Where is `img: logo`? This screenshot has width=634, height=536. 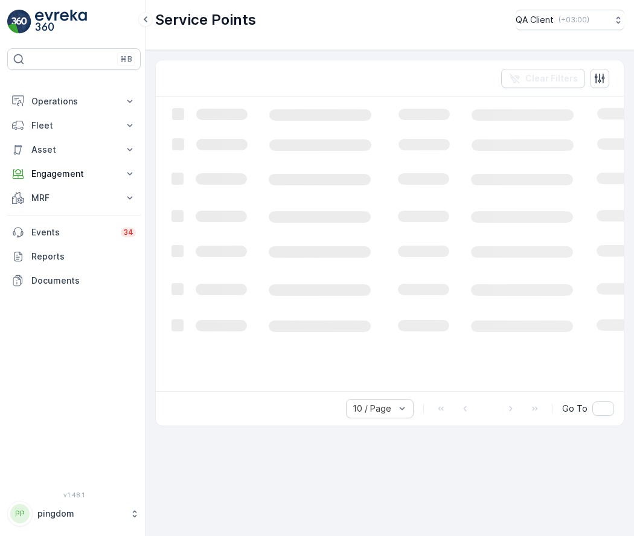
img: logo is located at coordinates (19, 22).